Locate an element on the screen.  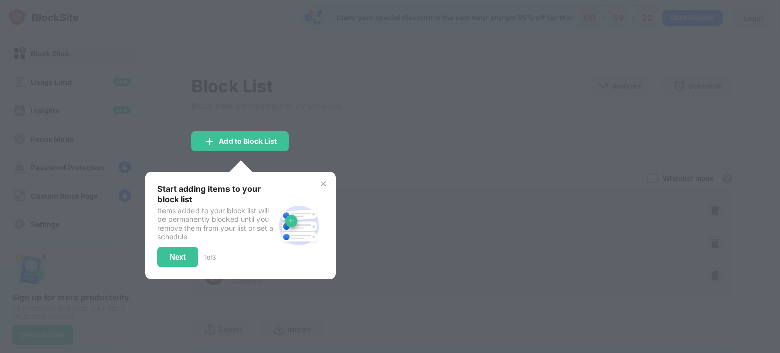
div: Items added to your block list will be permanently blocked until you remove them from your list o... is located at coordinates (216, 223).